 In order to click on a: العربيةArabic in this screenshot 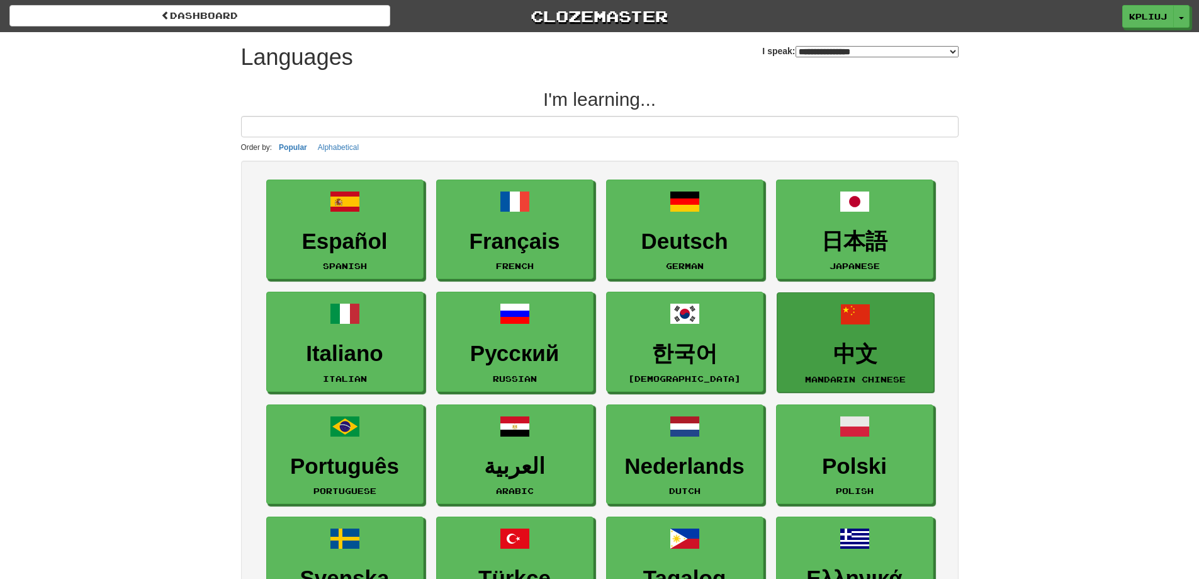, I will do `click(515, 454)`.